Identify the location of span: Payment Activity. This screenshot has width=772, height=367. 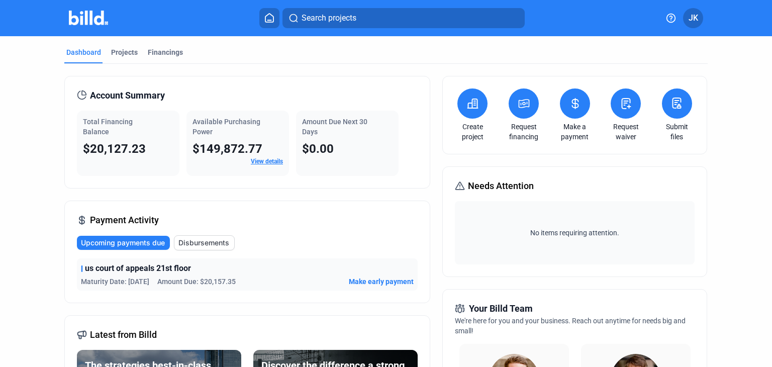
(124, 220).